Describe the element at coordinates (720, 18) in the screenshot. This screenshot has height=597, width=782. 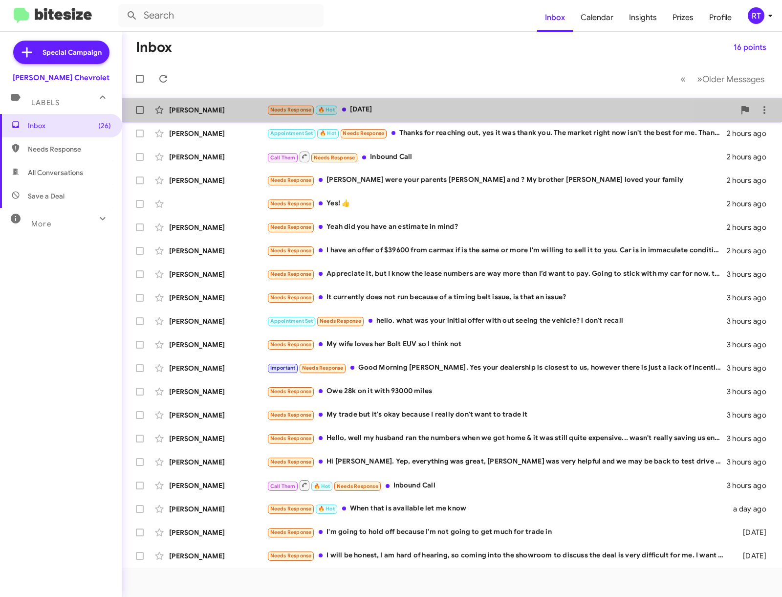
I see `span: Profile` at that location.